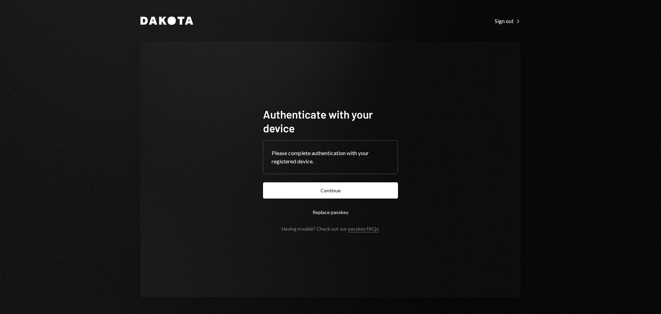 The image size is (661, 314). I want to click on div: Having trouble? Check out our ., so click(331, 228).